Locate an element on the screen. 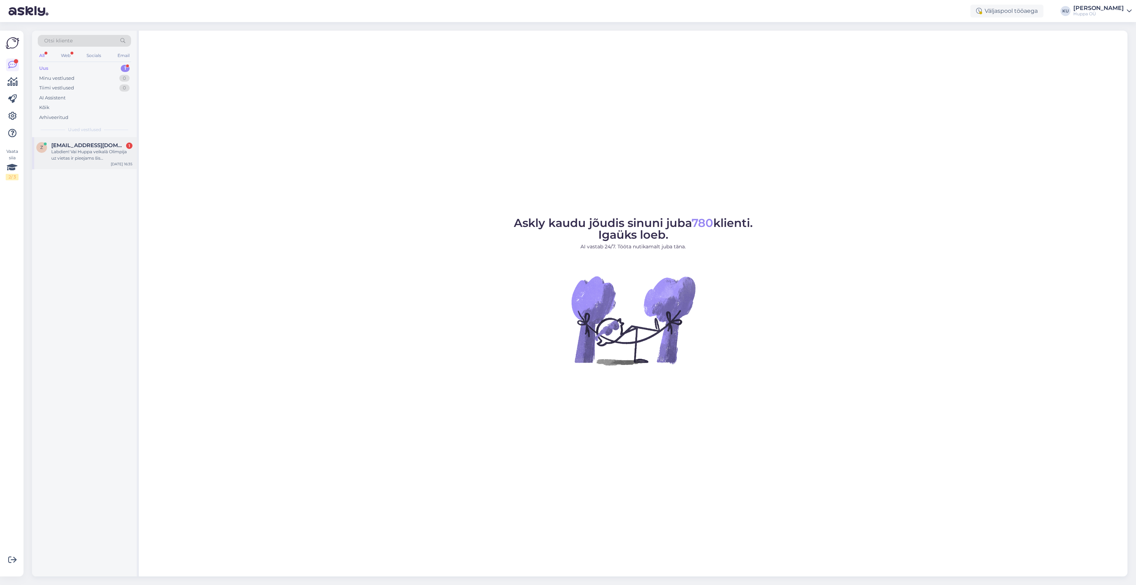 The height and width of the screenshot is (585, 1136). span: Otsi kliente is located at coordinates (58, 41).